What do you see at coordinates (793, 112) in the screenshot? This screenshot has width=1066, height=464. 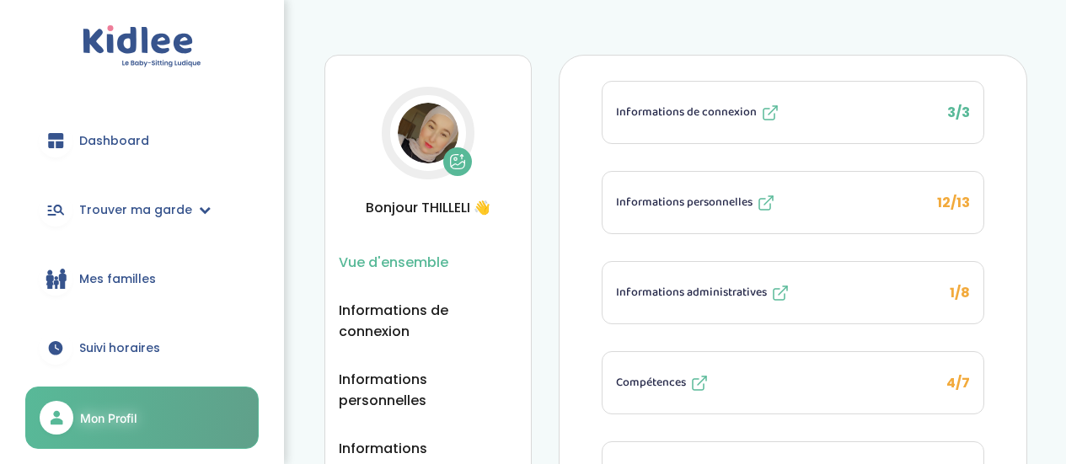 I see `button: Informations de connexion 3/3` at bounding box center [793, 112].